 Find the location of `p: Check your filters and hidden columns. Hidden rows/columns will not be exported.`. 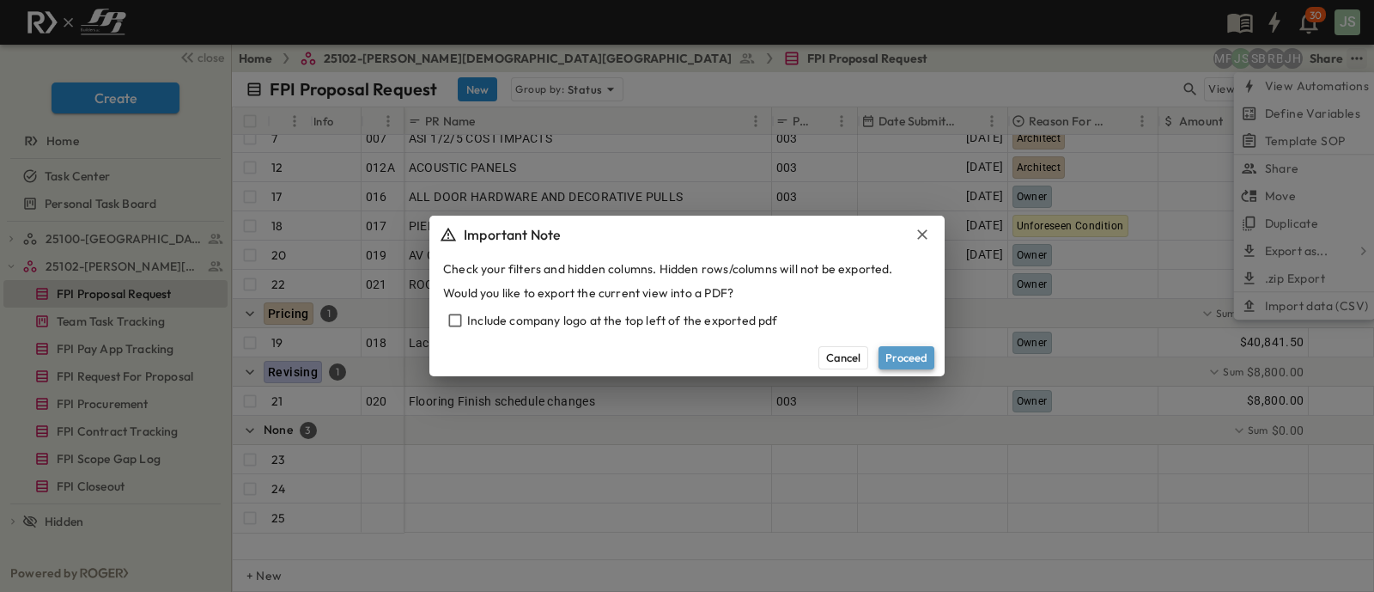

p: Check your filters and hidden columns. Hidden rows/columns will not be exported. is located at coordinates (668, 269).